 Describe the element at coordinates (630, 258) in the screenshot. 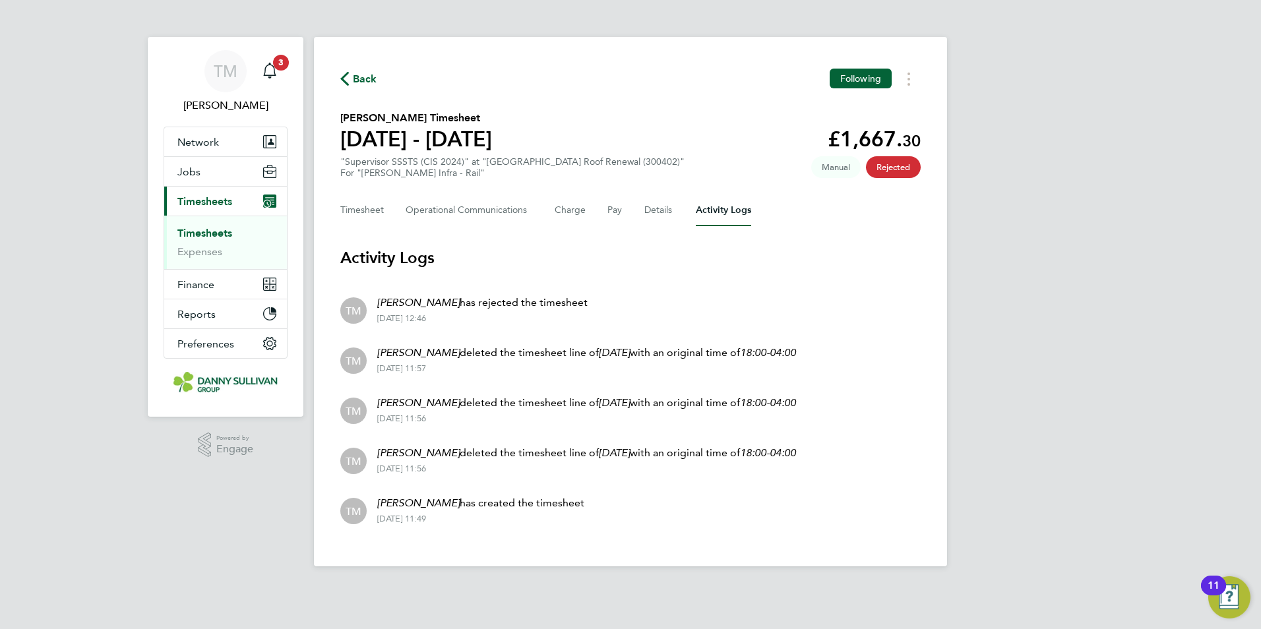

I see `h3: Activity Logs` at that location.